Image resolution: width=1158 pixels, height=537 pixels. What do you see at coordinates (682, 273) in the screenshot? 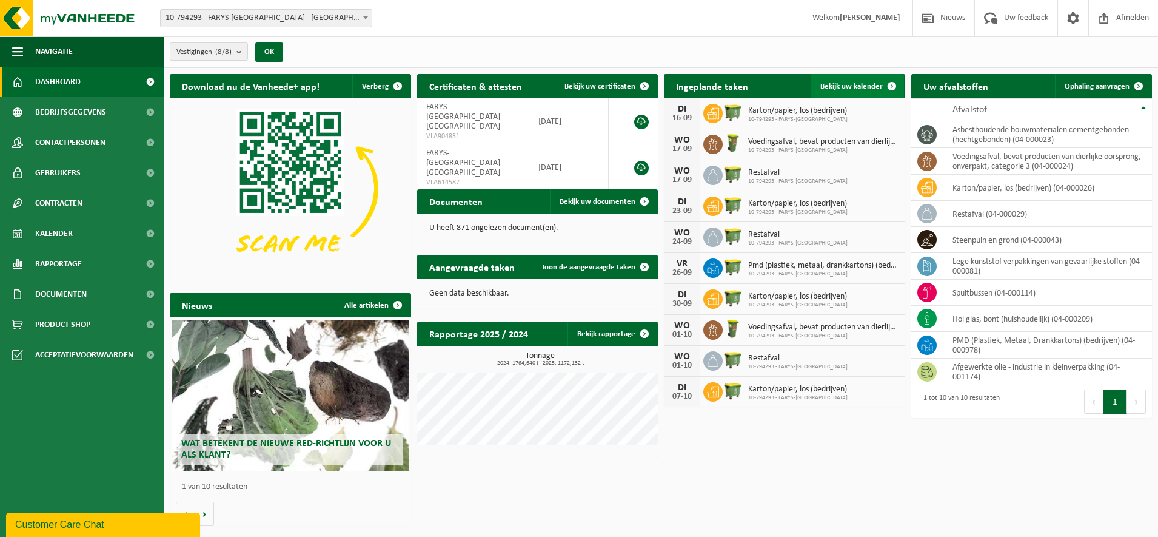
I see `div: 26-09` at bounding box center [682, 273].